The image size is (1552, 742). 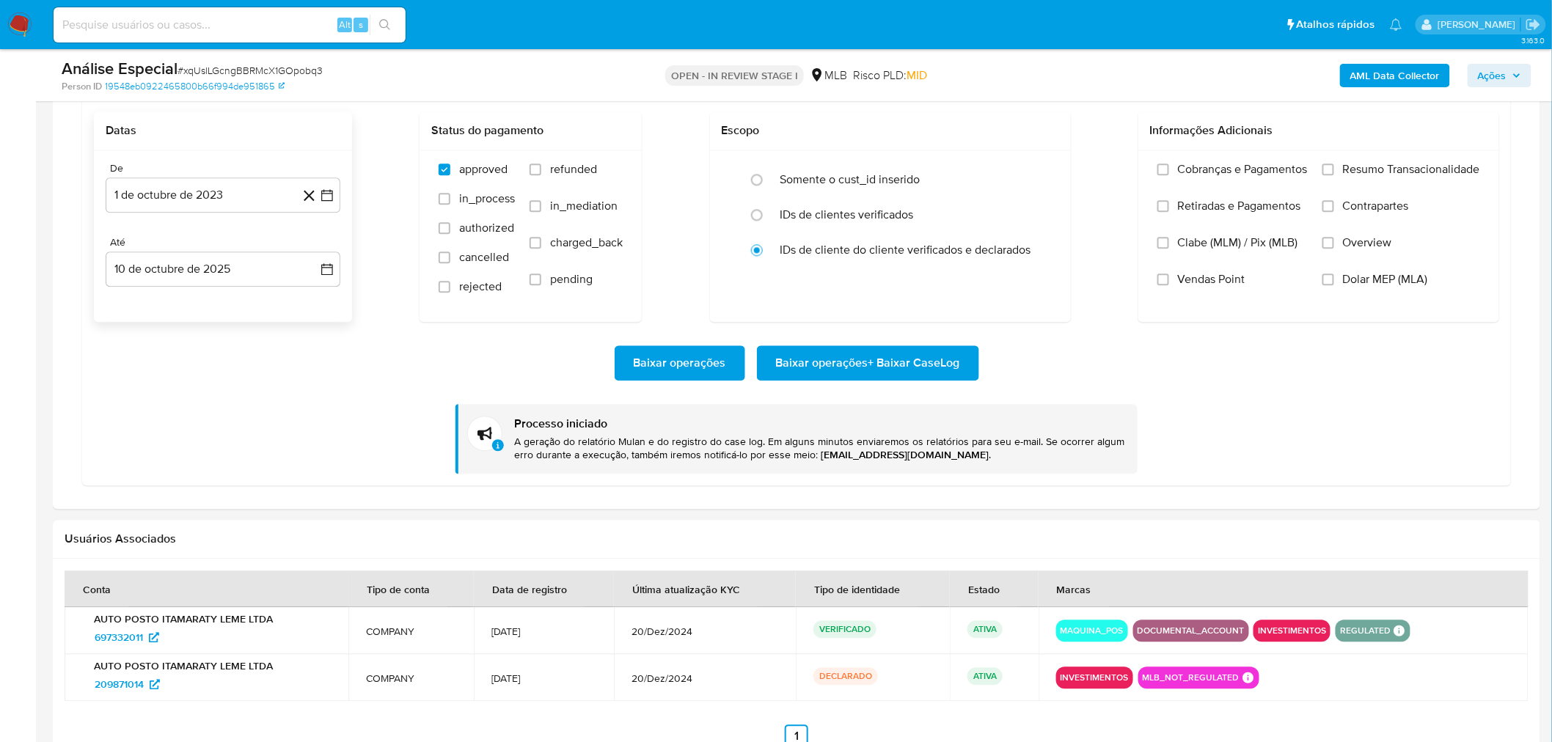 I want to click on span: Atalhos rápidos, so click(x=1336, y=24).